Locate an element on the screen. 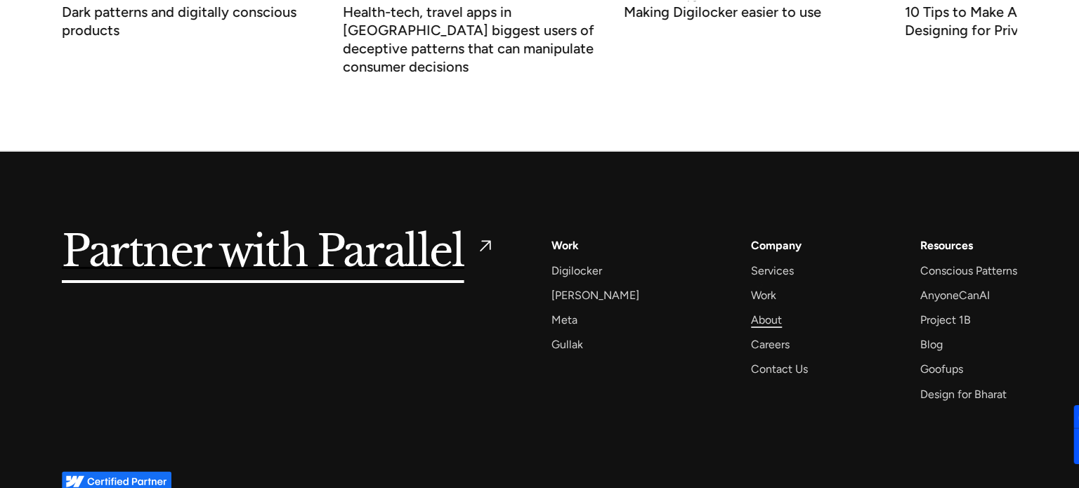 The height and width of the screenshot is (488, 1079). div: Services is located at coordinates (772, 270).